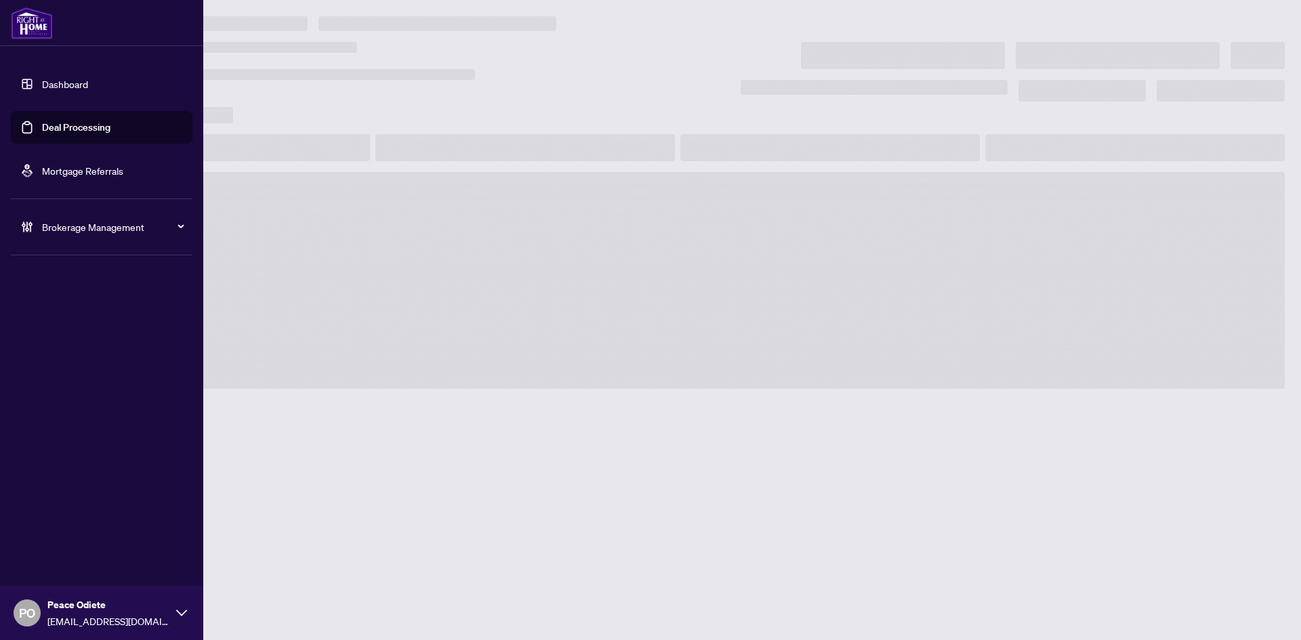 The width and height of the screenshot is (1301, 640). What do you see at coordinates (1267, 613) in the screenshot?
I see `button: Open asap` at bounding box center [1267, 613].